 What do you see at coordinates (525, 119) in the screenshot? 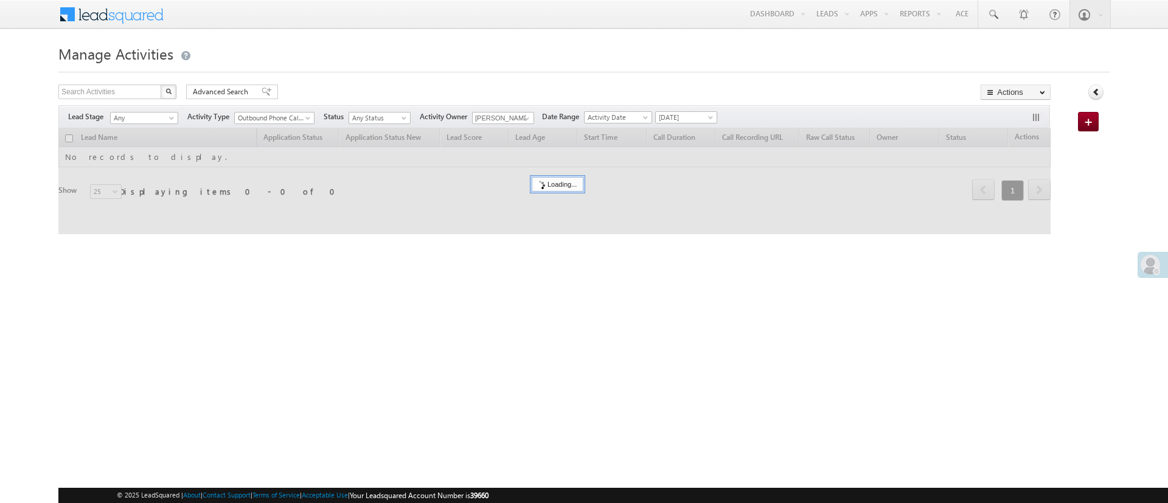
I see `a: Show All Items` at bounding box center [525, 119].